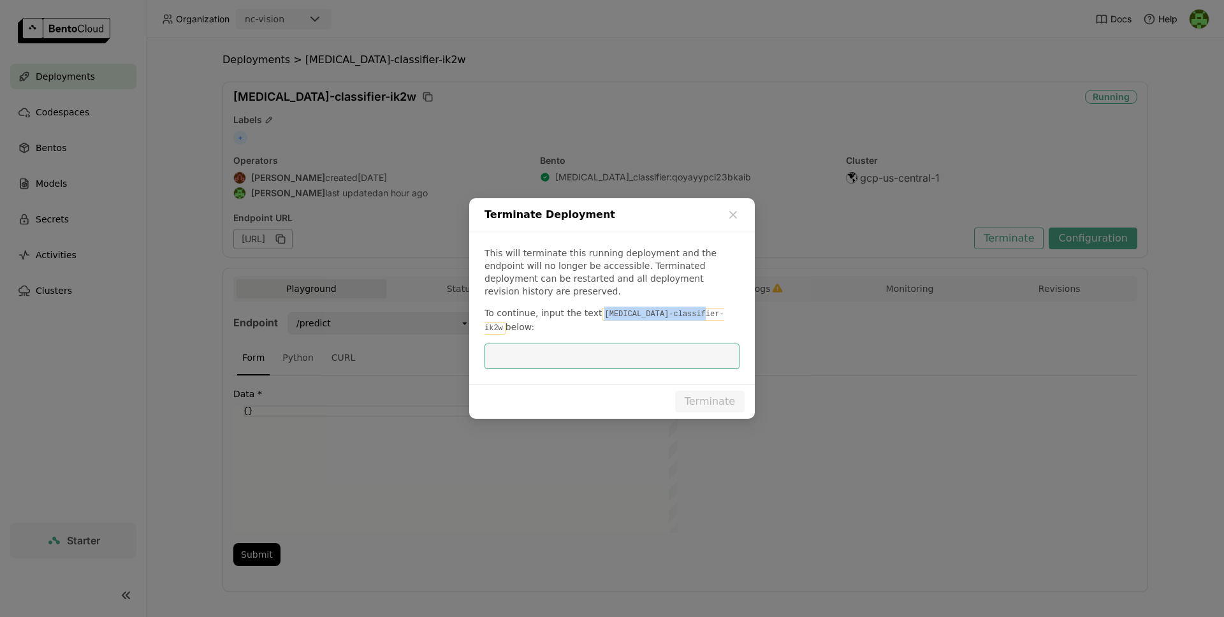 Image resolution: width=1224 pixels, height=617 pixels. What do you see at coordinates (612, 309) in the screenshot?
I see `div: dialog` at bounding box center [612, 309].